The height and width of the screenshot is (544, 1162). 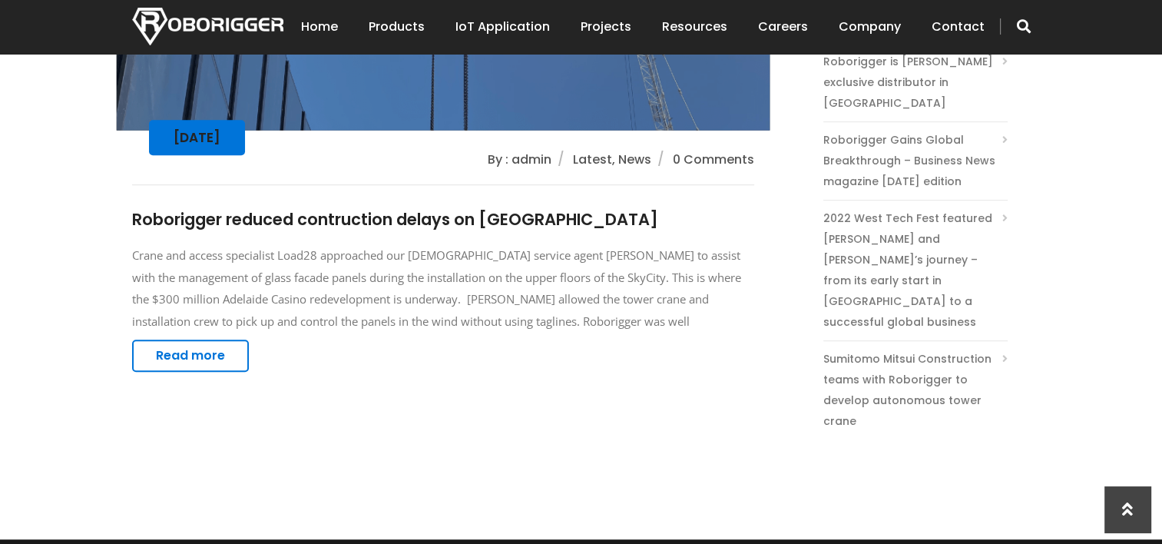 I want to click on a: Home, so click(x=320, y=27).